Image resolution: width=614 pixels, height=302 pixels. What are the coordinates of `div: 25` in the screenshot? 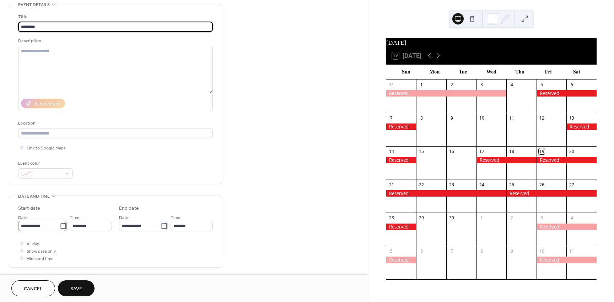 It's located at (512, 185).